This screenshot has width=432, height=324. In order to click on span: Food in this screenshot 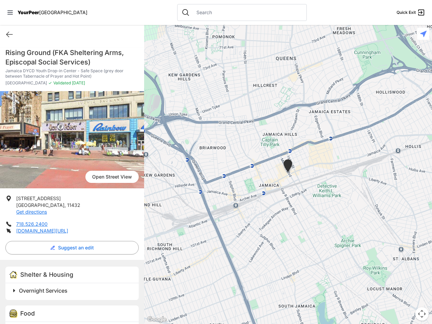, I will do `click(27, 313)`.